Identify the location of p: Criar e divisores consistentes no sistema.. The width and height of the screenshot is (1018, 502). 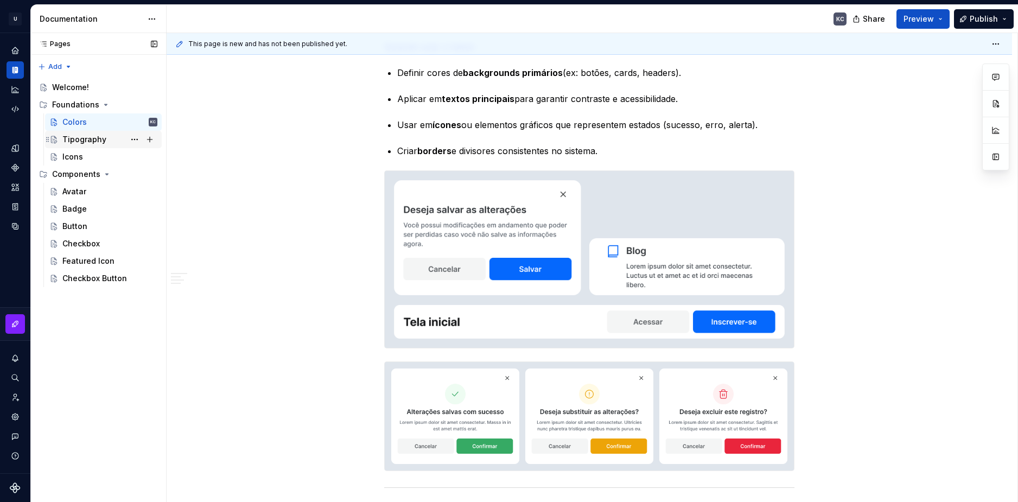
(596, 151).